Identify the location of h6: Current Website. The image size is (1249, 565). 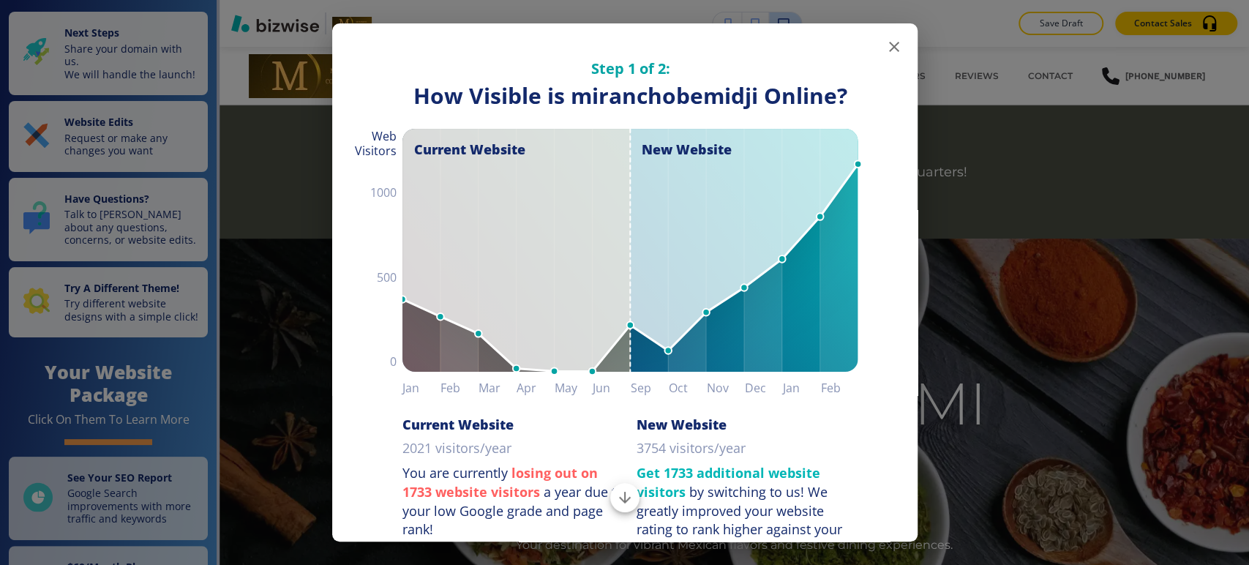
(458, 424).